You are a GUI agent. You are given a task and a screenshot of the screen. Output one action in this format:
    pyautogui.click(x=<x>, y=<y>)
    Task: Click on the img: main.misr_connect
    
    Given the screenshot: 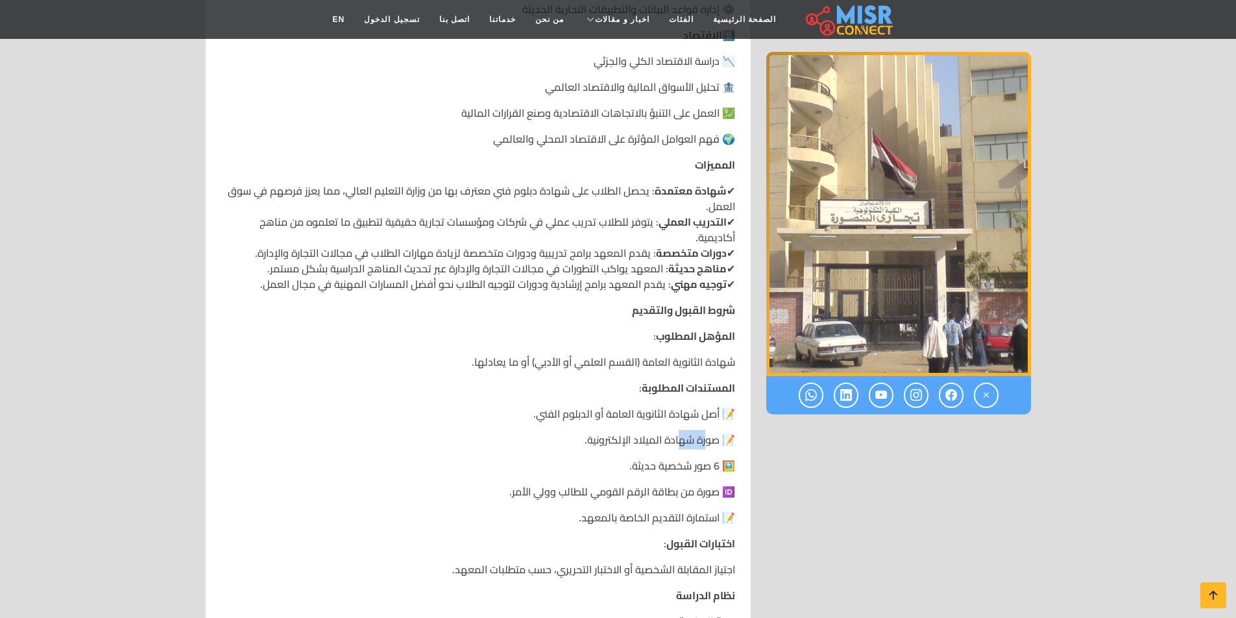 What is the action you would take?
    pyautogui.click(x=849, y=19)
    